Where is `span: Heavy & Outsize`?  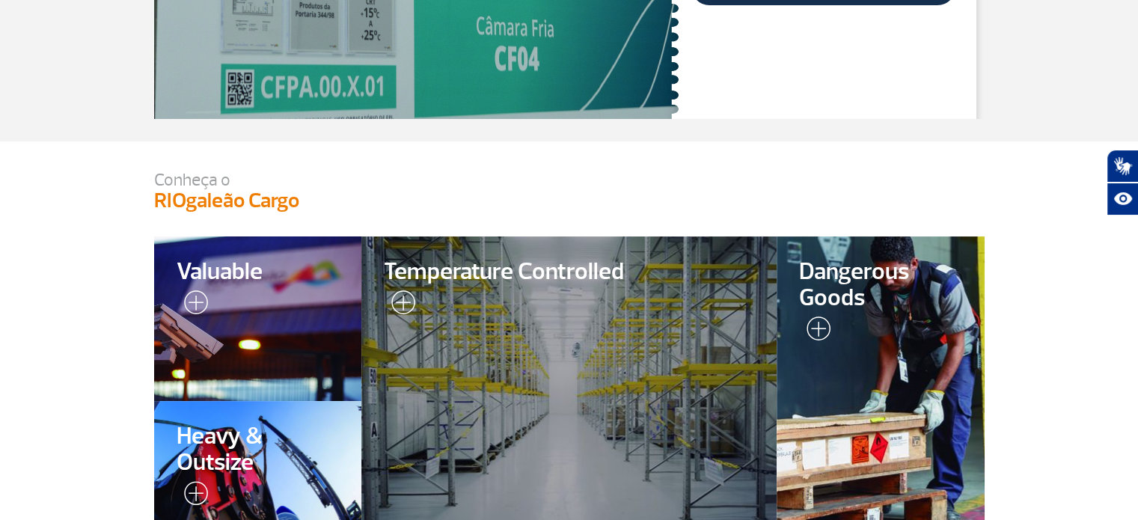 span: Heavy & Outsize is located at coordinates (258, 450).